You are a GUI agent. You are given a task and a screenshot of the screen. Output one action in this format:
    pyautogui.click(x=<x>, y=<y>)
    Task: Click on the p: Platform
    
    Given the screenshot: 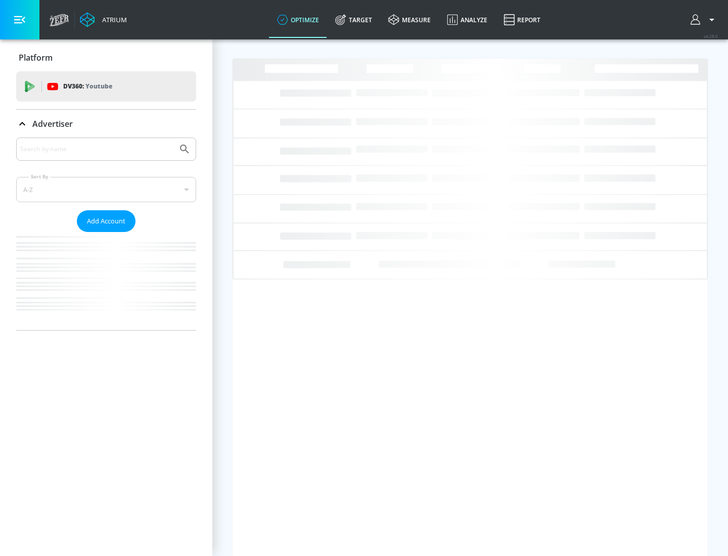 What is the action you would take?
    pyautogui.click(x=35, y=58)
    